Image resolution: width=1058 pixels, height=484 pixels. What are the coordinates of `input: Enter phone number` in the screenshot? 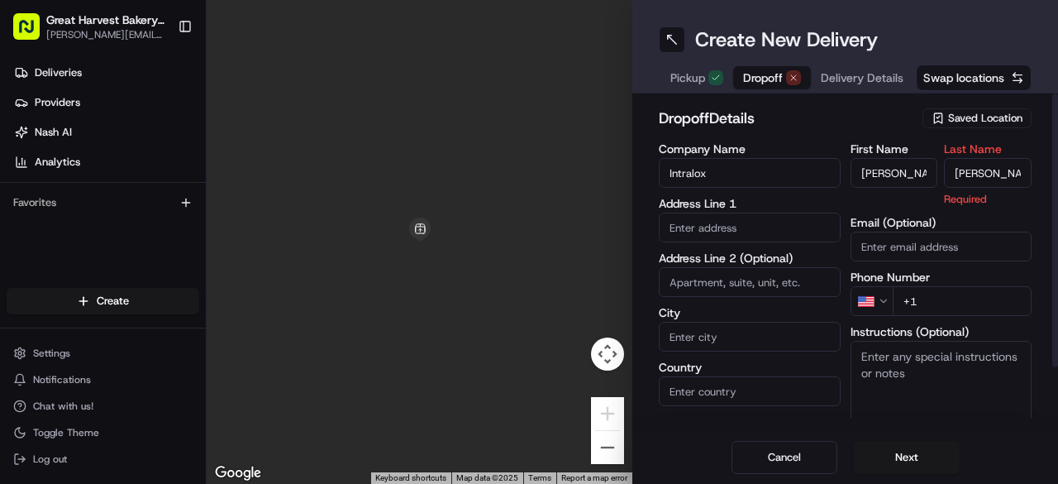 It's located at (962, 301).